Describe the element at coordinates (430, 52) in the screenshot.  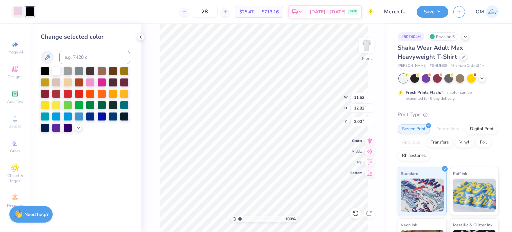
I see `span: Shaka Wear Adult Max Heavyweight T-Shirt` at that location.